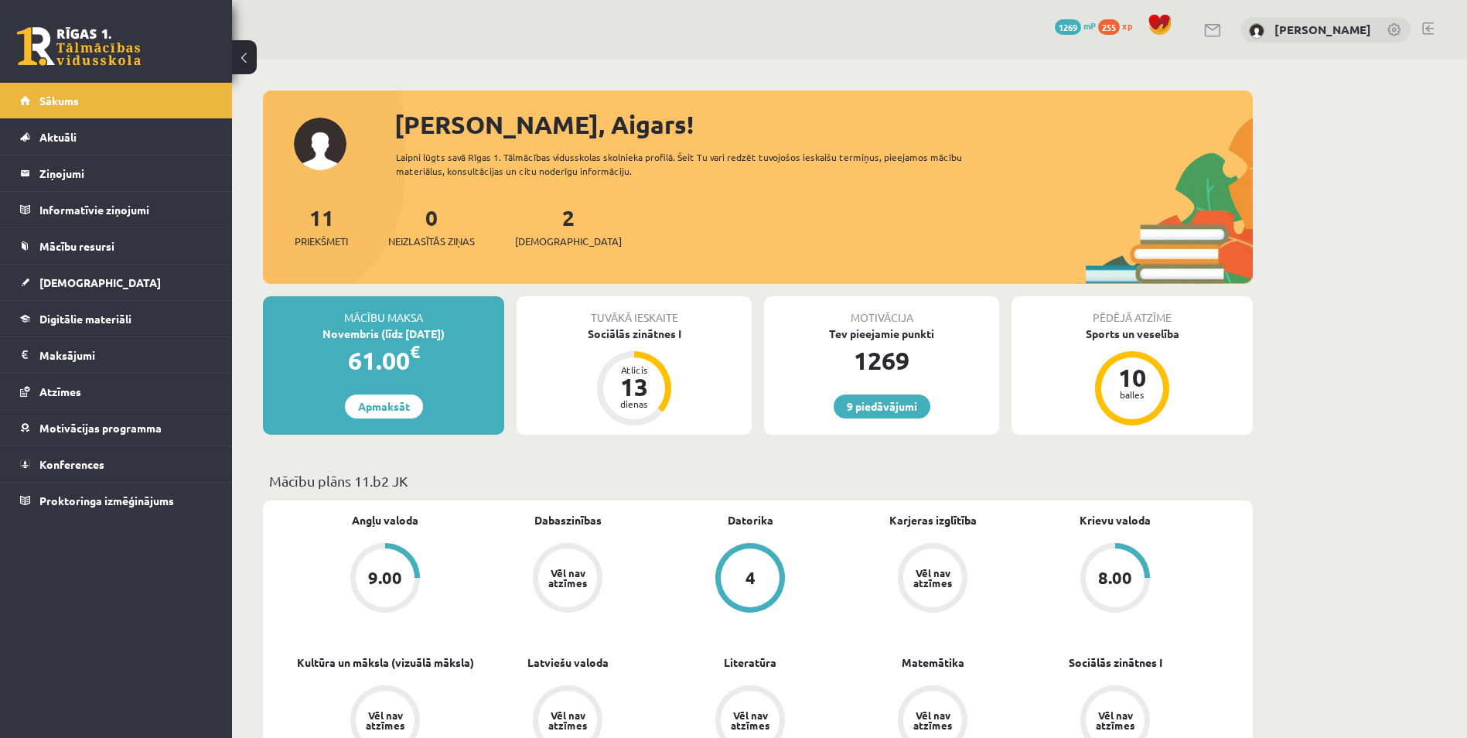 The width and height of the screenshot is (1467, 738). What do you see at coordinates (59, 101) in the screenshot?
I see `span: Sākums` at bounding box center [59, 101].